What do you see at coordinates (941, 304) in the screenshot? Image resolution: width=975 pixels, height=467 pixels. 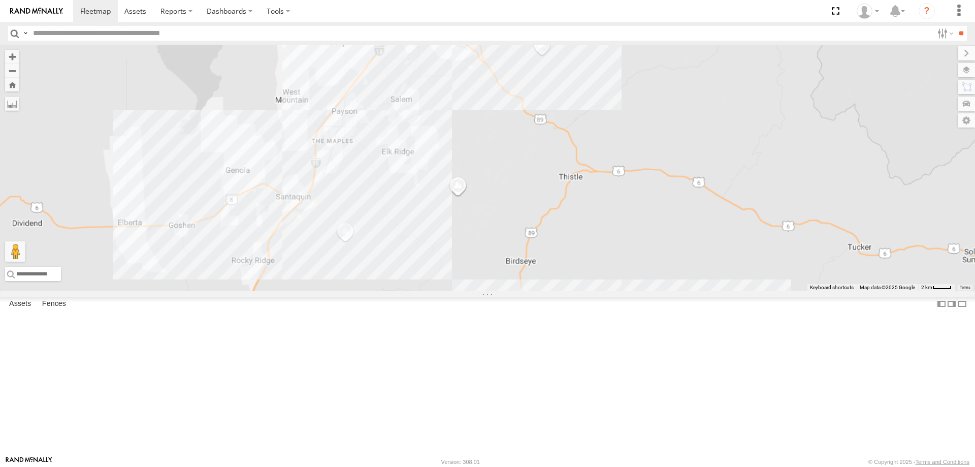 I see `label: Dock Summary Table to the Left` at bounding box center [941, 304].